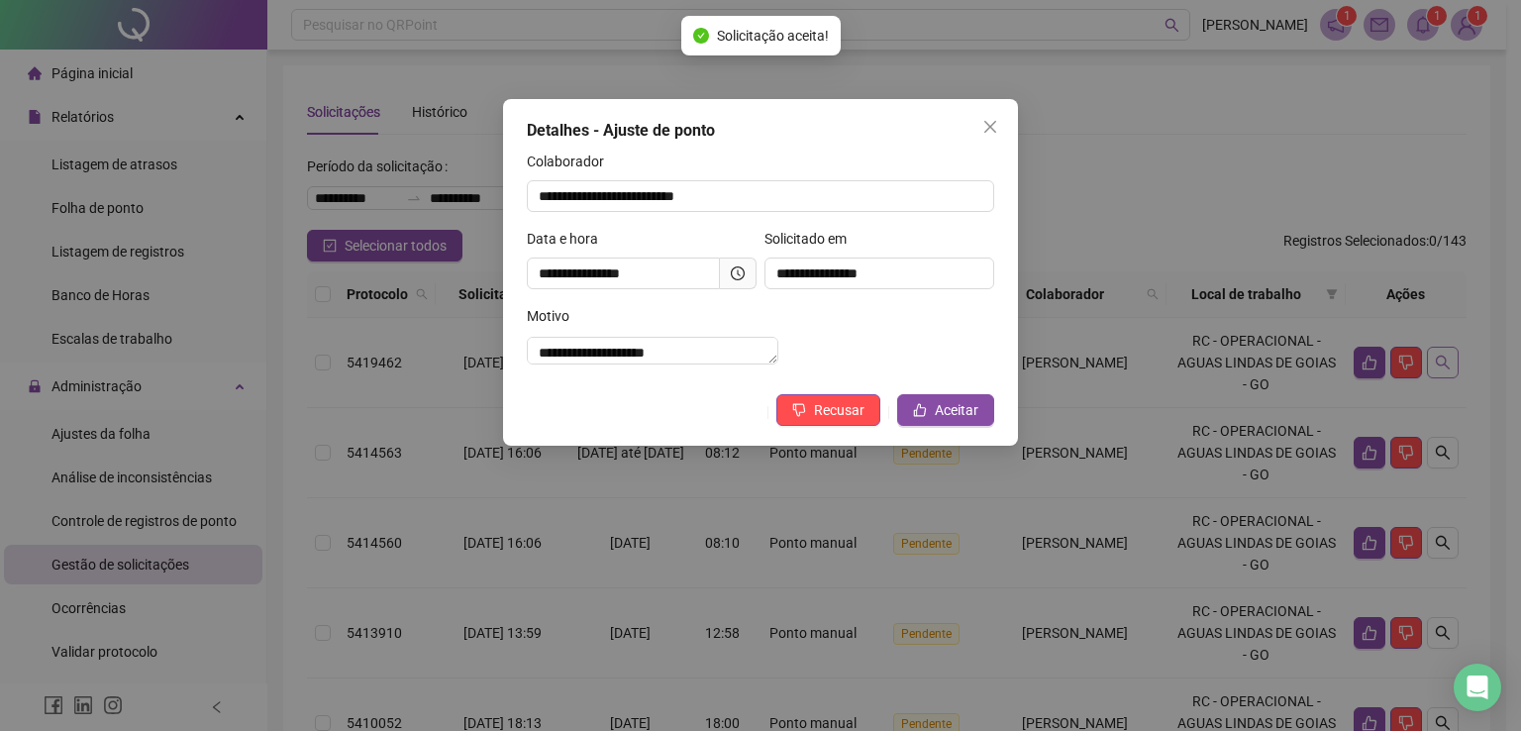 The width and height of the screenshot is (1521, 731). What do you see at coordinates (812, 239) in the screenshot?
I see `label: Solicitado em` at bounding box center [812, 239].